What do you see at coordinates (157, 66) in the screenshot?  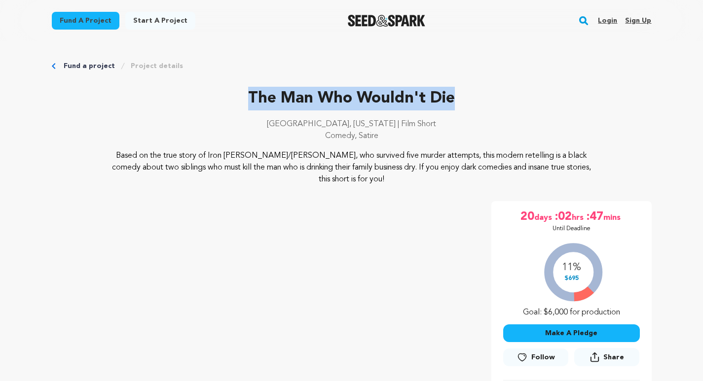 I see `a: Project details` at bounding box center [157, 66].